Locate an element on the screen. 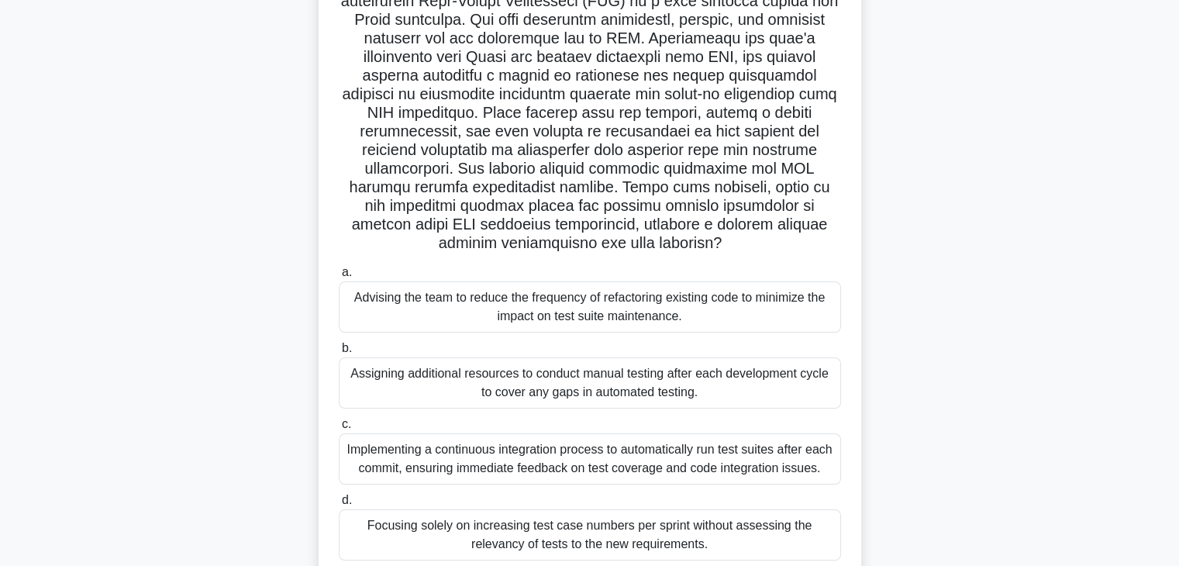 This screenshot has width=1179, height=566. div: Implementing a continuous integration process to automatically run test suites after each commit,... is located at coordinates (590, 459).